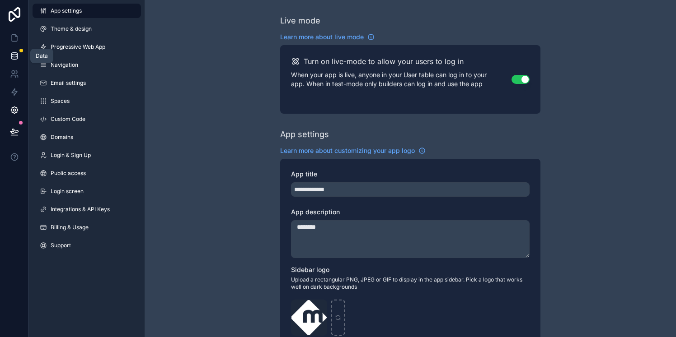 The image size is (676, 337). What do you see at coordinates (62, 137) in the screenshot?
I see `span: Domains` at bounding box center [62, 137].